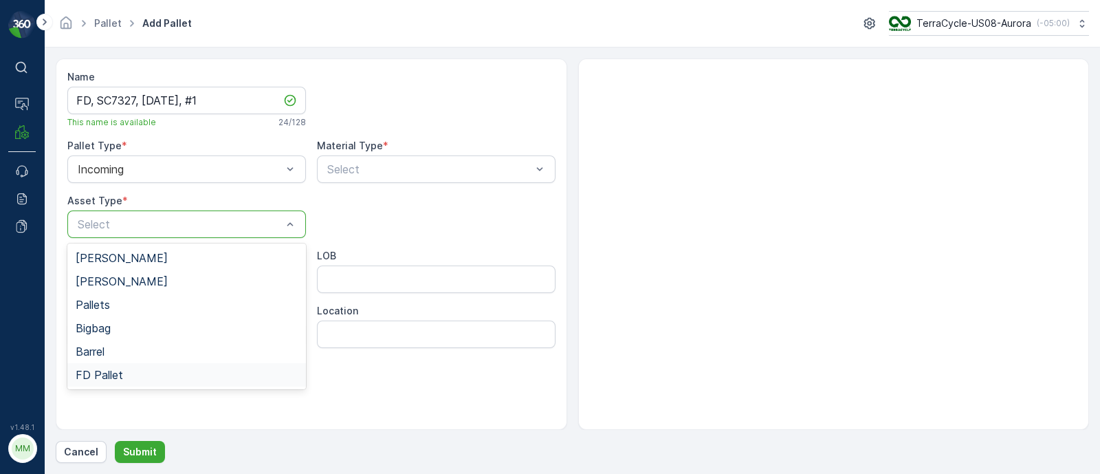  Describe the element at coordinates (95, 200) in the screenshot. I see `label: Asset Type` at that location.